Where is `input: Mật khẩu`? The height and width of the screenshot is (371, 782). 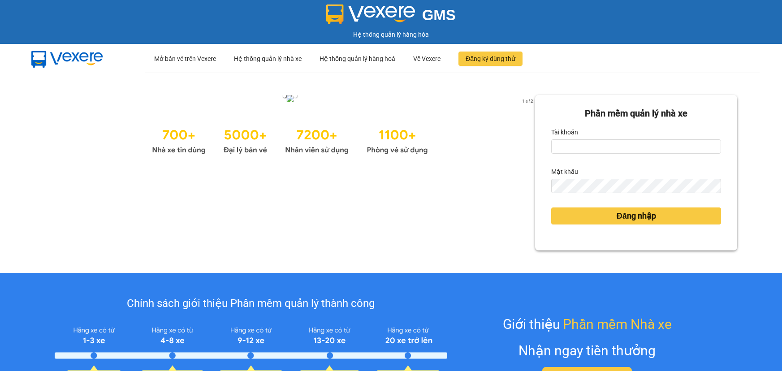
input: Mật khẩu is located at coordinates (636, 186).